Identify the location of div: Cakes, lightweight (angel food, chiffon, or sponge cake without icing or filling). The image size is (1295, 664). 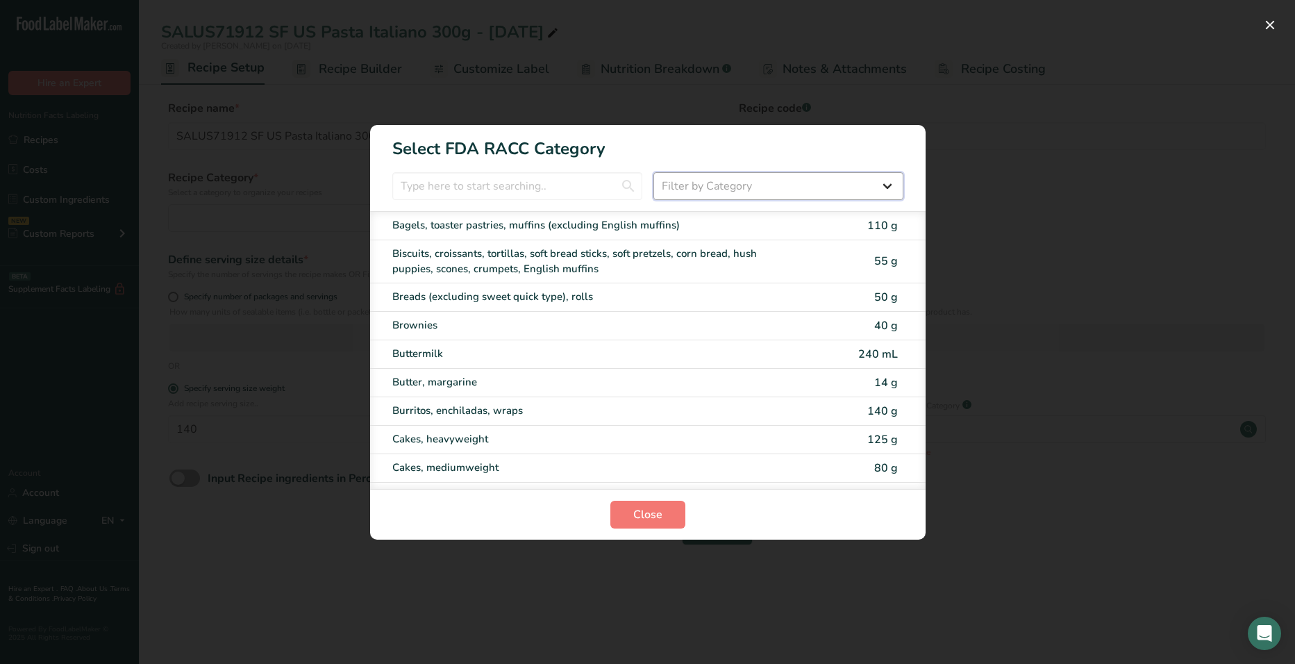
(590, 496).